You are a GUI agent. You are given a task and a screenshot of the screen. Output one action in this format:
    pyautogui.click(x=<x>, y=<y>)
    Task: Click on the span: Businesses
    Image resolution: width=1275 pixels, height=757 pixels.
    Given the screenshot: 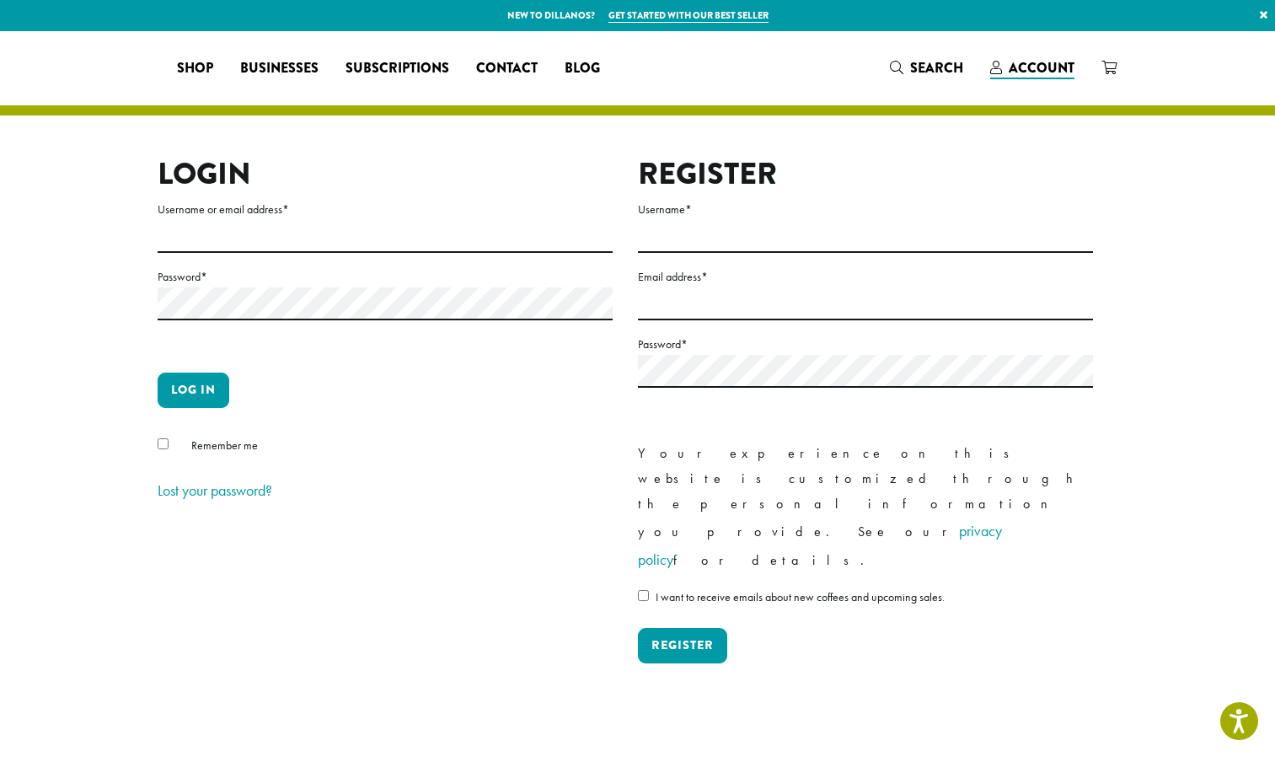 What is the action you would take?
    pyautogui.click(x=279, y=68)
    